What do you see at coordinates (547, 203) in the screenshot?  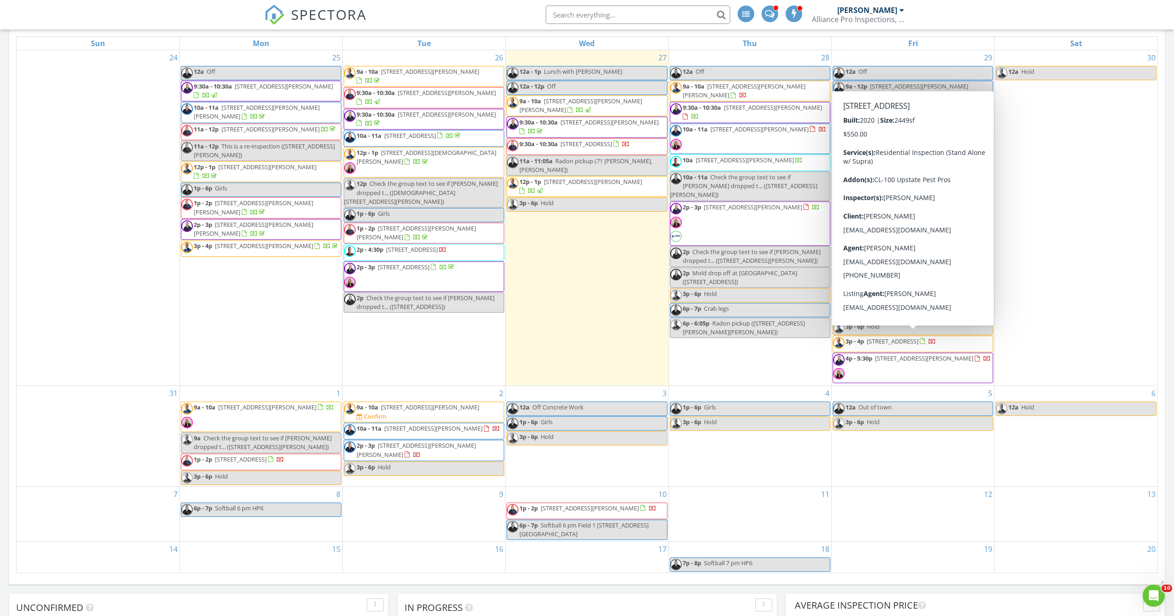 I see `span: Hold` at bounding box center [547, 203].